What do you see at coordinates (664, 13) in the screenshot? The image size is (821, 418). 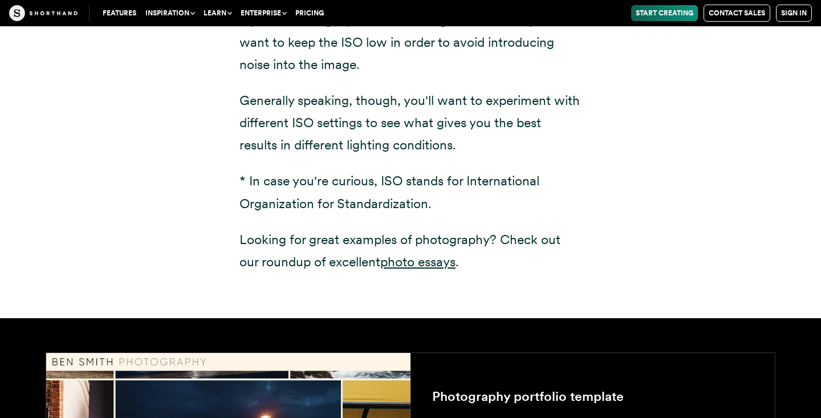 I see `a: Start Creating` at bounding box center [664, 13].